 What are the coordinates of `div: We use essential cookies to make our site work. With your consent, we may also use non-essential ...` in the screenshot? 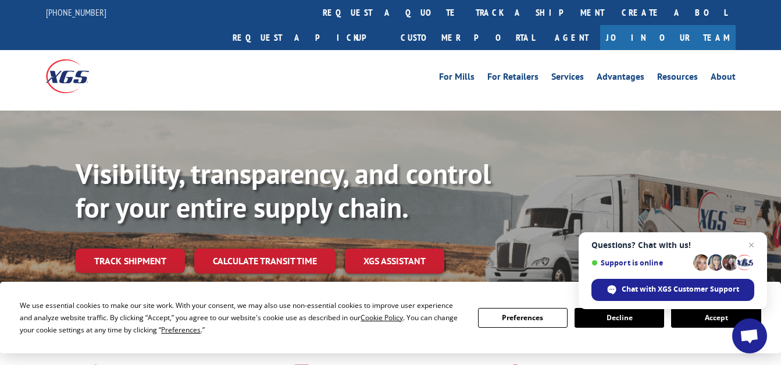 It's located at (241, 317).